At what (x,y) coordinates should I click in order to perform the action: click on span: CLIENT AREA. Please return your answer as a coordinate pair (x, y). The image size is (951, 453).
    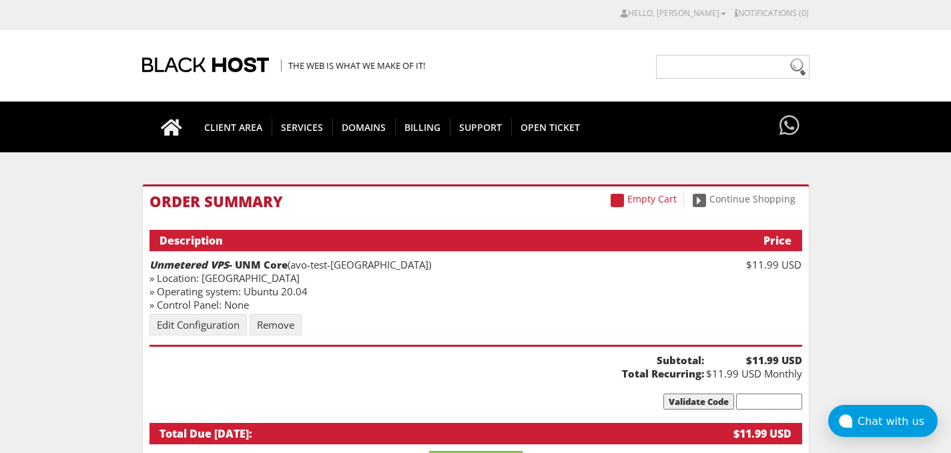
    Looking at the image, I should click on (234, 127).